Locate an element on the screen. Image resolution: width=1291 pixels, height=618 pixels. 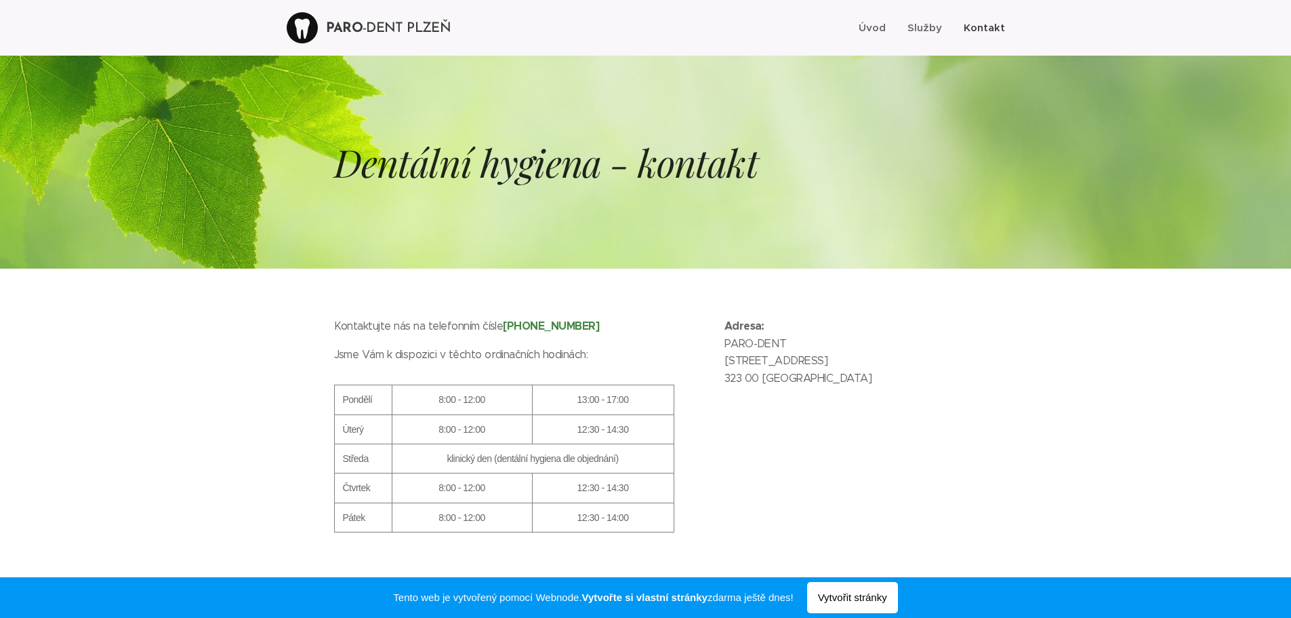
th: 13:00 - 17:00 is located at coordinates (603, 399).